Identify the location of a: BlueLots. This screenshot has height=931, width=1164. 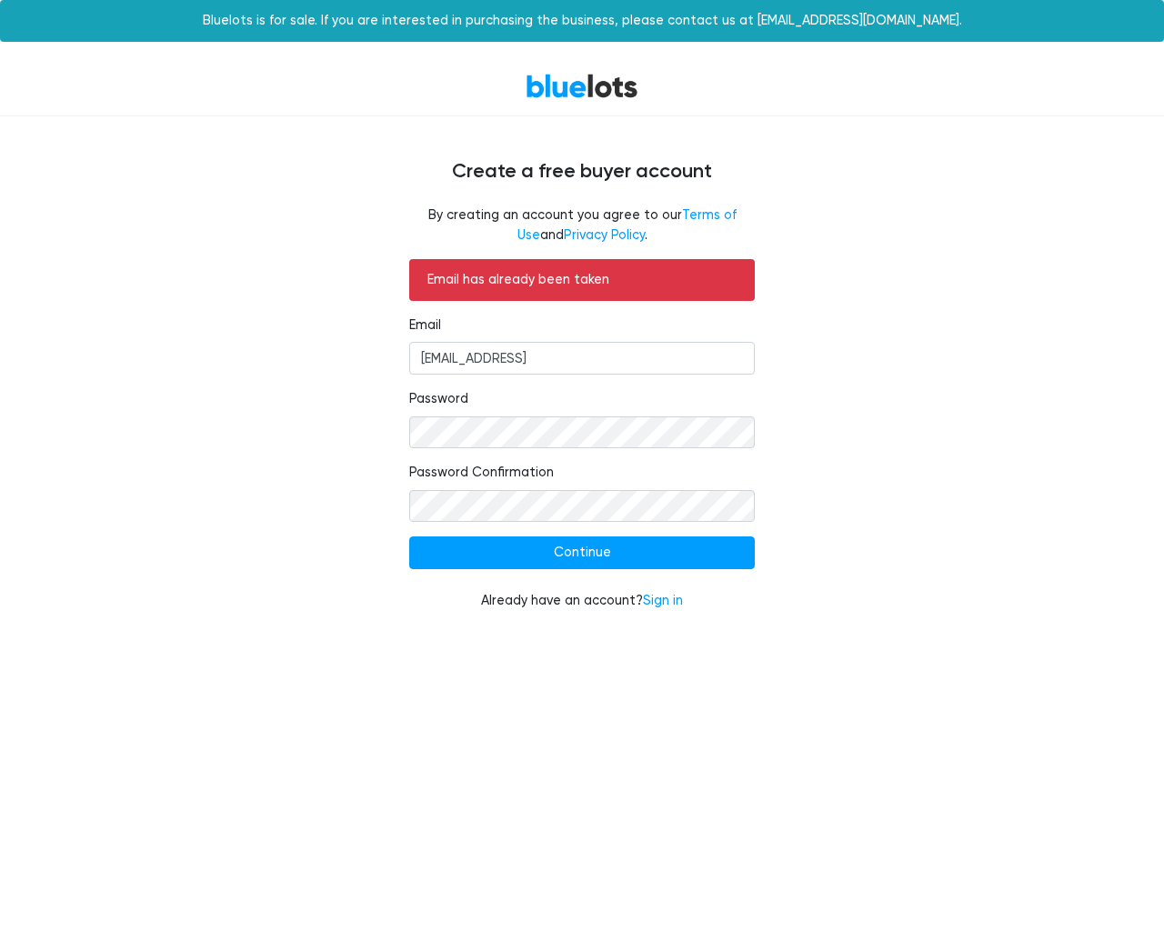
(582, 85).